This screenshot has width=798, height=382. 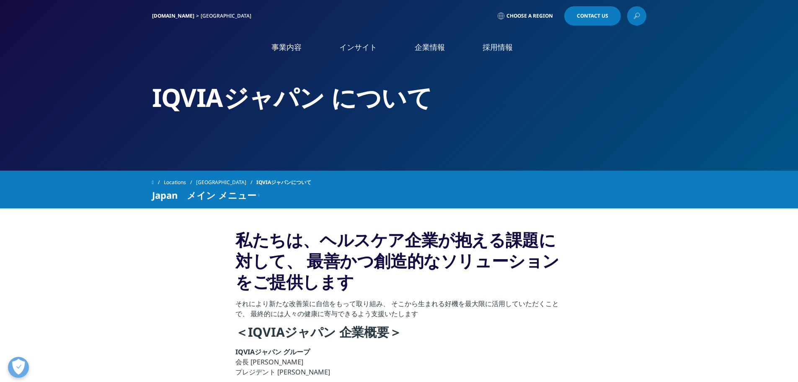 I want to click on a: インサイト, so click(x=358, y=47).